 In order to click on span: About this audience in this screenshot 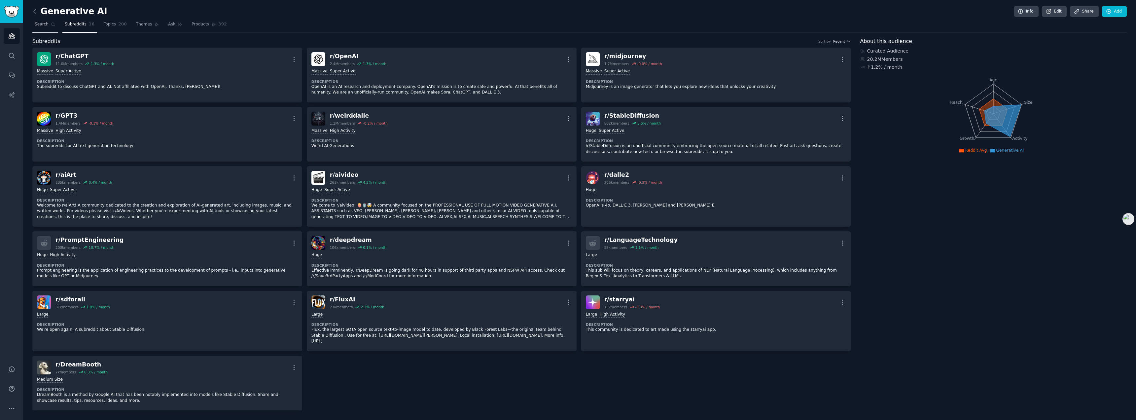, I will do `click(886, 41)`.